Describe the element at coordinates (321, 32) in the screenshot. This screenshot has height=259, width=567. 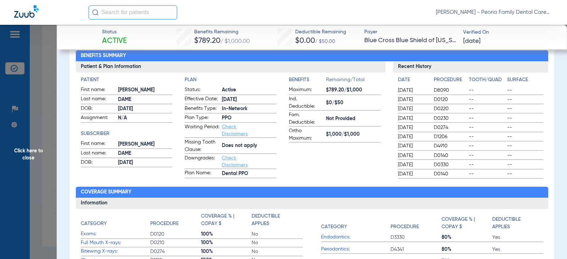
I see `span: Deductible Remaining` at that location.